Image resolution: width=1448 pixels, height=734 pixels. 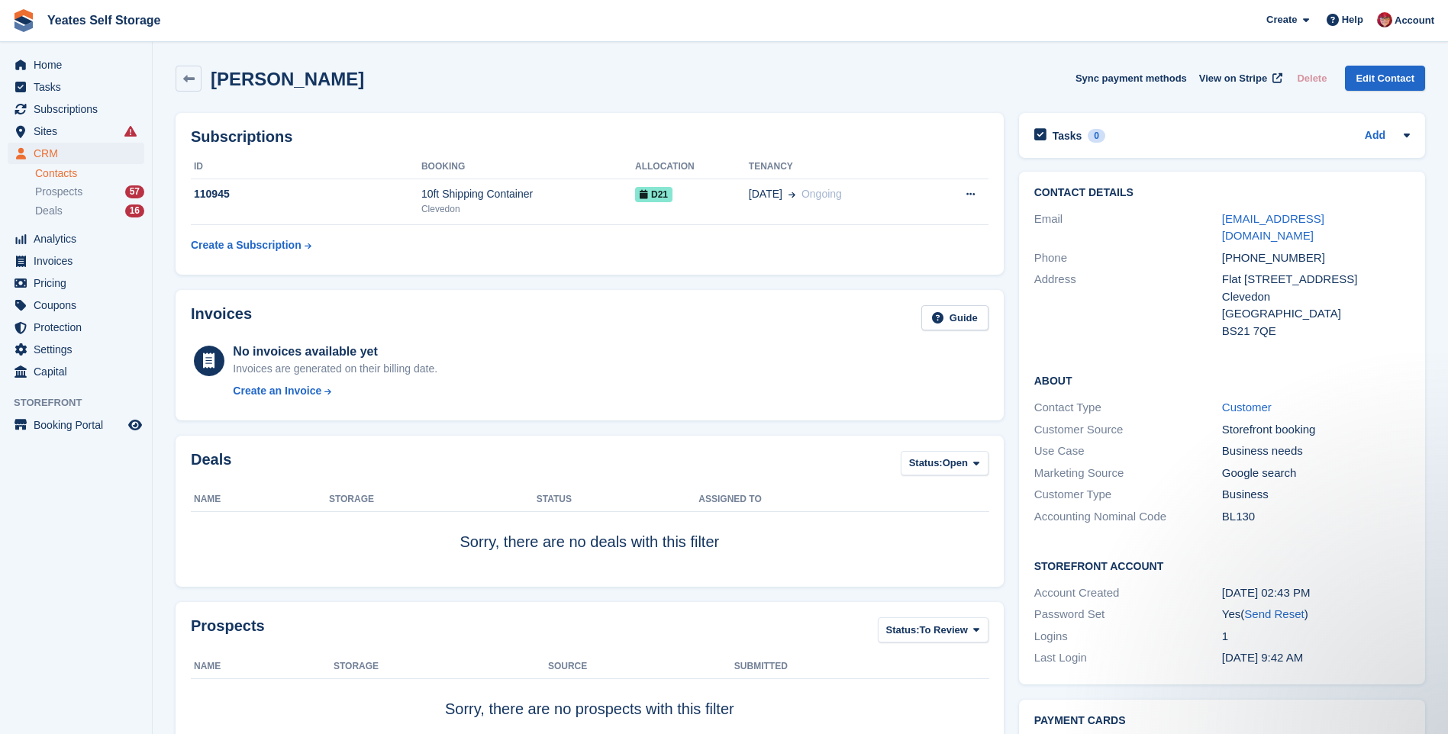 What do you see at coordinates (589, 137) in the screenshot?
I see `h2: Subscriptions` at bounding box center [589, 137].